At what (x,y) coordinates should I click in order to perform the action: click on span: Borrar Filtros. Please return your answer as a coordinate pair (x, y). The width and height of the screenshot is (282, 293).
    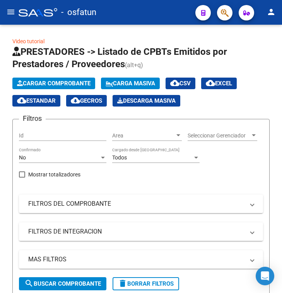
    Looking at the image, I should click on (146, 284).